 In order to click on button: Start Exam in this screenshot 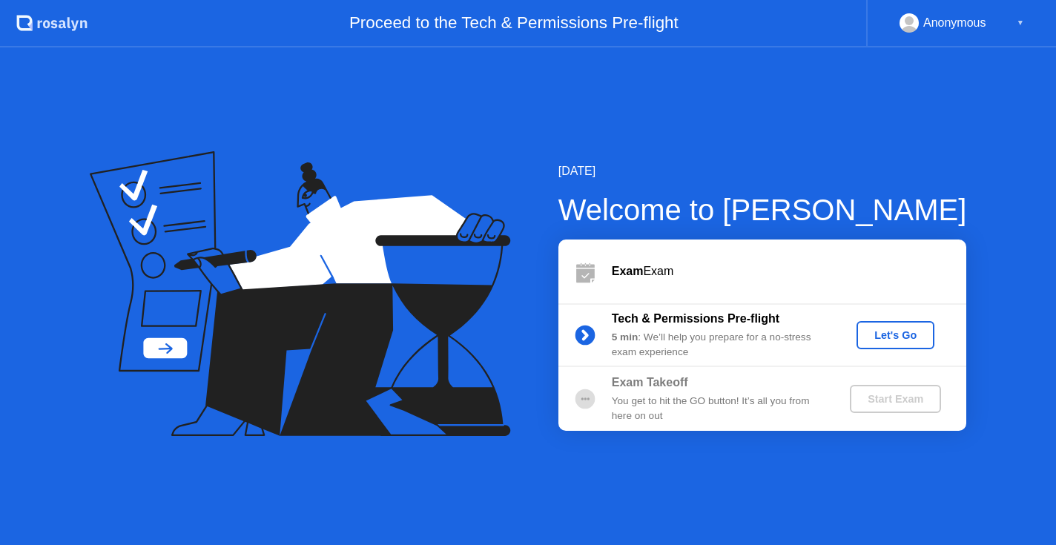, I will do `click(895, 399)`.